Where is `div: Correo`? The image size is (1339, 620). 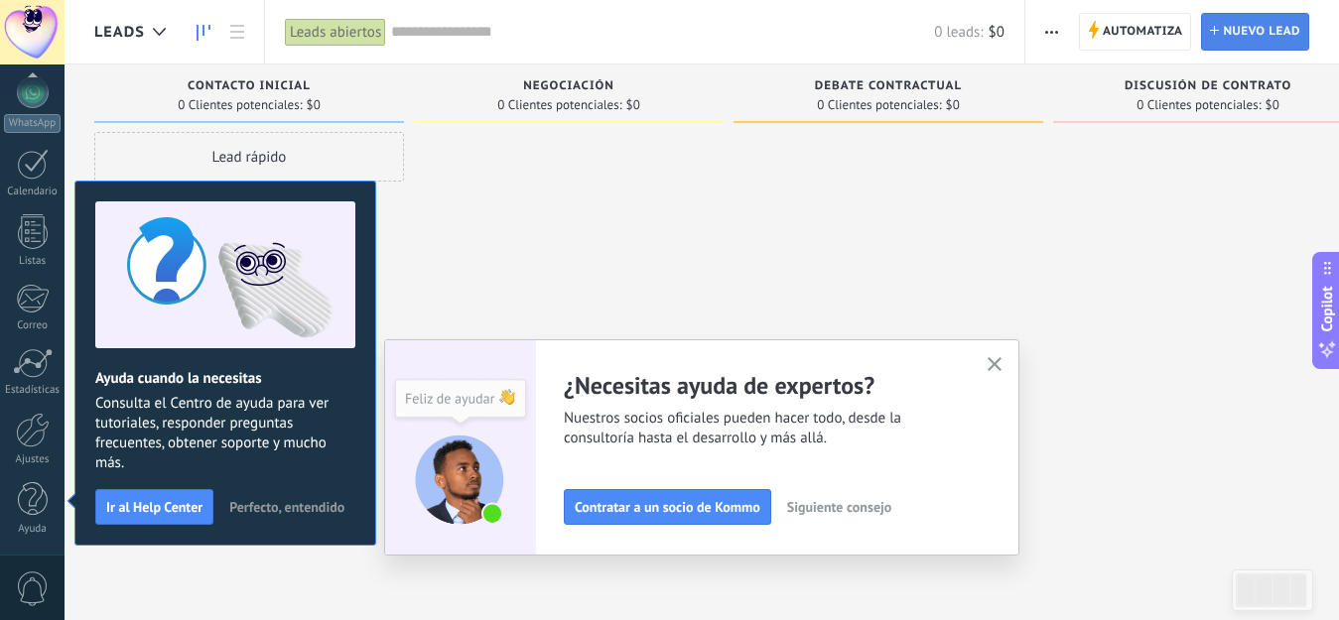
div: Correo is located at coordinates (33, 326).